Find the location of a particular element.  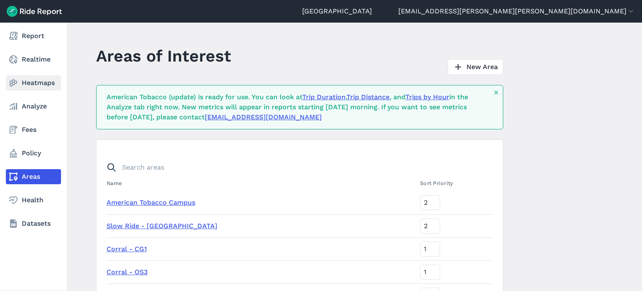

a: New Area is located at coordinates (475, 67).